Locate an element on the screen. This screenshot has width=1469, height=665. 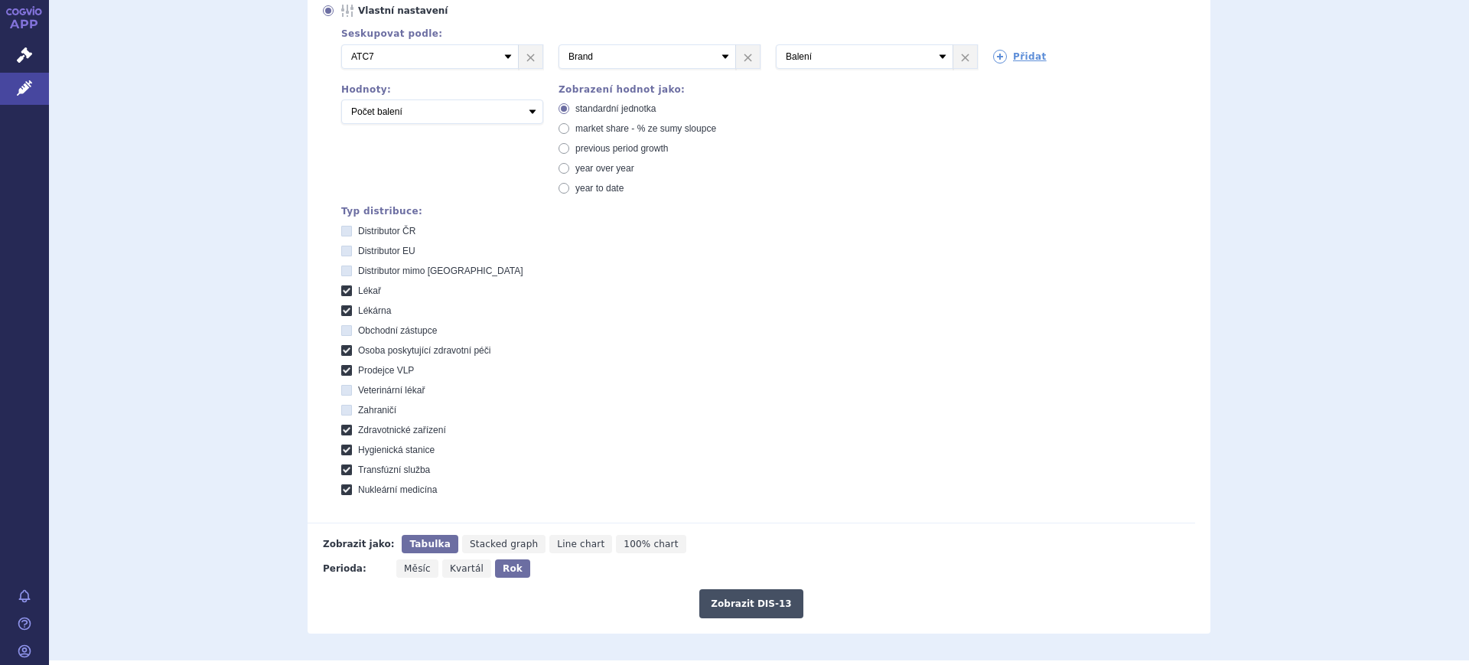
span: Line chart is located at coordinates (581, 544).